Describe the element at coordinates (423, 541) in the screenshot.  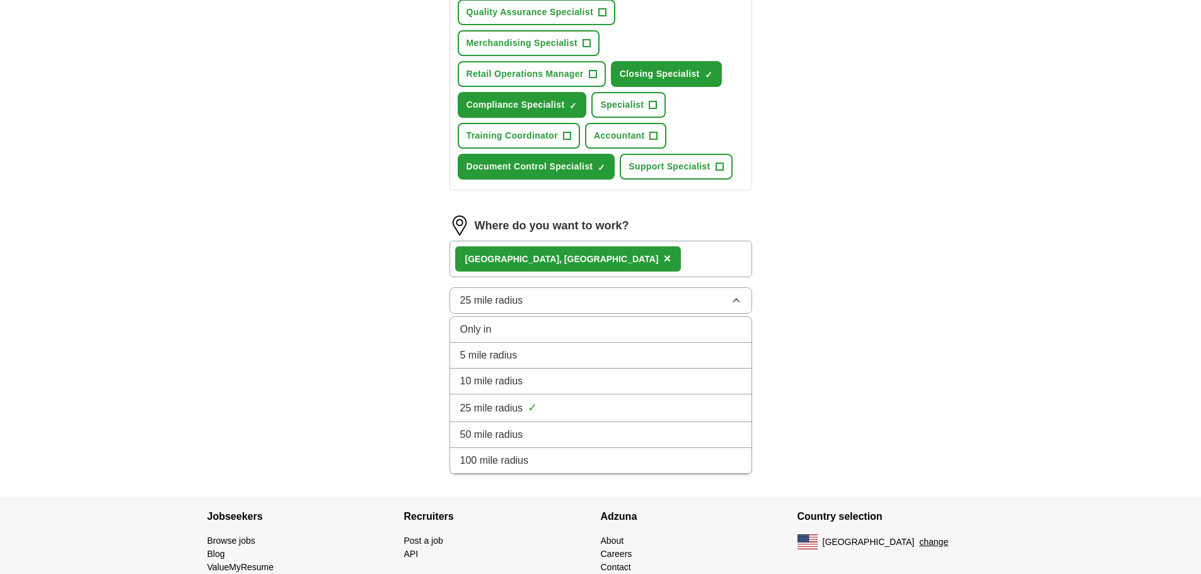
I see `a: Post a job` at that location.